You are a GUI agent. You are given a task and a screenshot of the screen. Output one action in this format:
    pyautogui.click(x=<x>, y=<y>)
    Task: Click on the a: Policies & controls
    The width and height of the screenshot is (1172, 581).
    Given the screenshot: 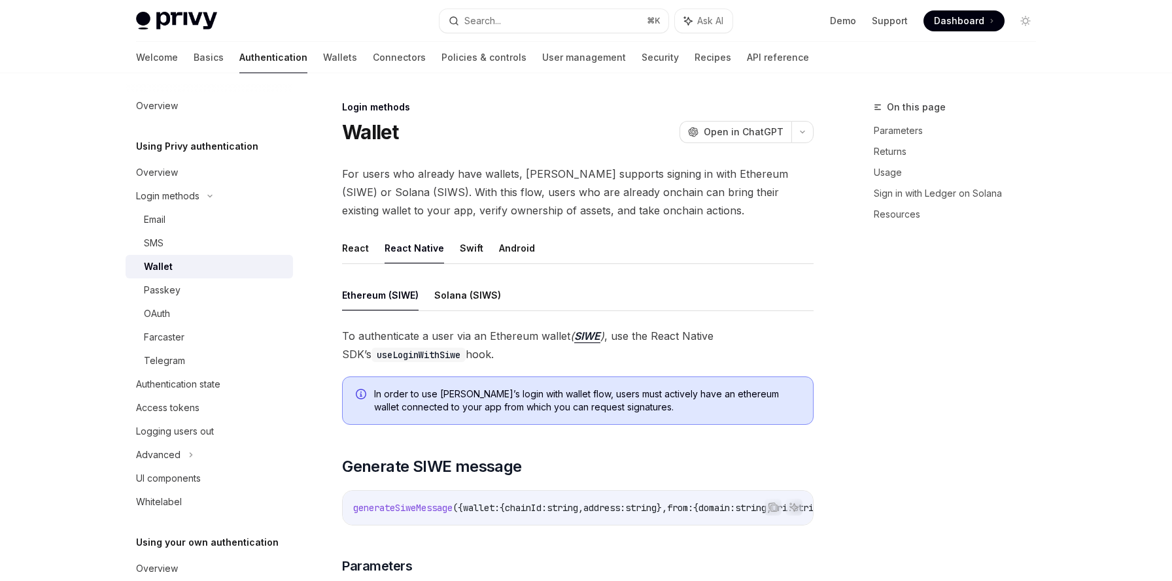 What is the action you would take?
    pyautogui.click(x=484, y=58)
    